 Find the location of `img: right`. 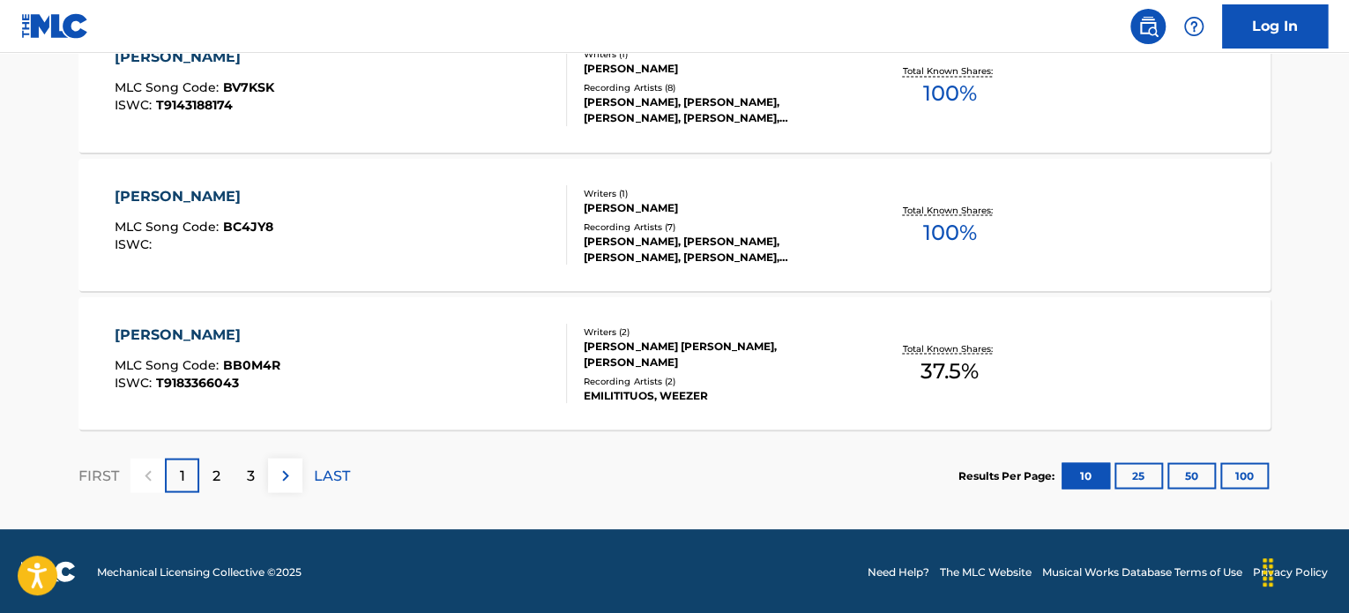

img: right is located at coordinates (286, 475).